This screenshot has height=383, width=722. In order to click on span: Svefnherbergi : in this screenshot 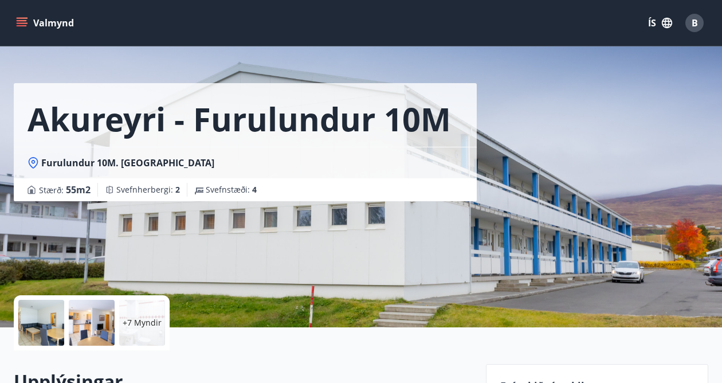, I will do `click(148, 190)`.